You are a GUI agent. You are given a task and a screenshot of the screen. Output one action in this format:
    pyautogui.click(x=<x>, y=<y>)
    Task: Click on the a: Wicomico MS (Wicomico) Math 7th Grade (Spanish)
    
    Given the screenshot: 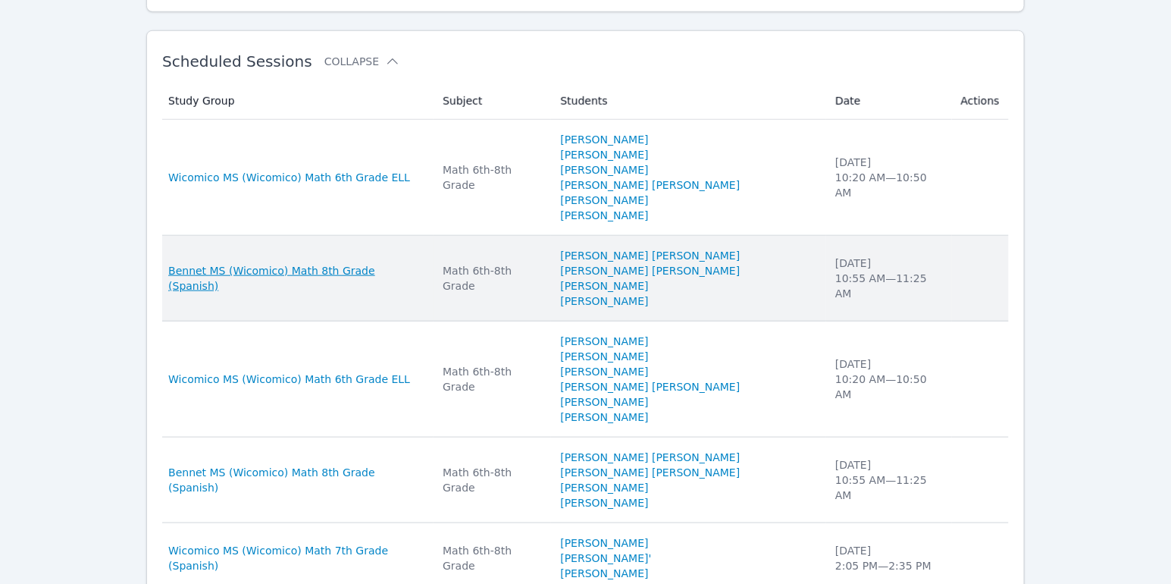 What is the action you would take?
    pyautogui.click(x=296, y=558)
    